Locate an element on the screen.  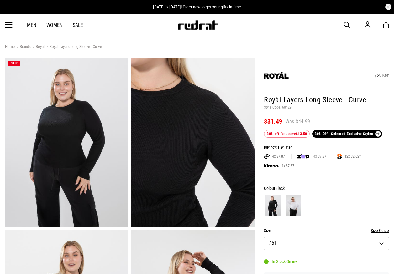
span: 3XL is located at coordinates (273, 244).